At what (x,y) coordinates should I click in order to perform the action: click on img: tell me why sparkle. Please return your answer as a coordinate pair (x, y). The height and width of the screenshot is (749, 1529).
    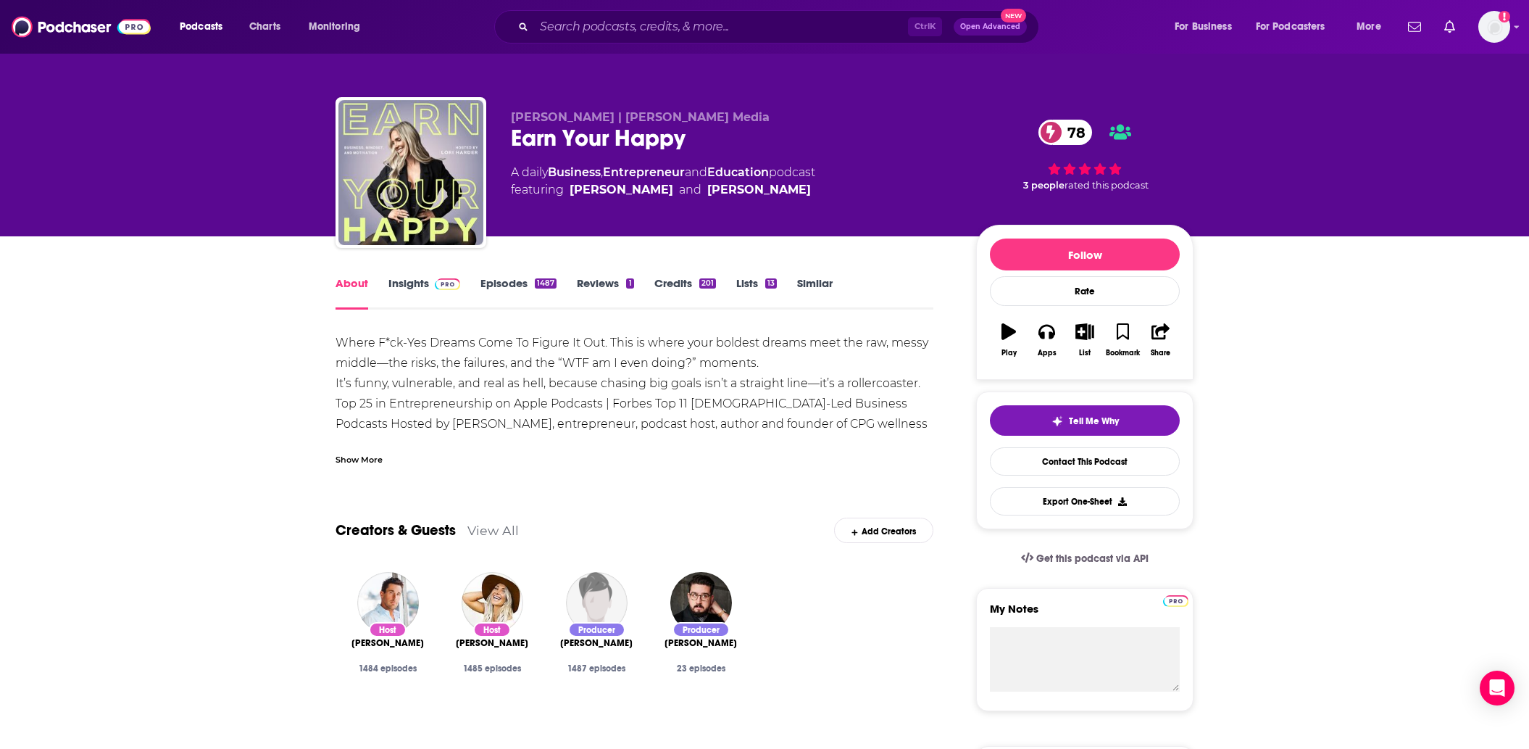
    Looking at the image, I should click on (1058, 421).